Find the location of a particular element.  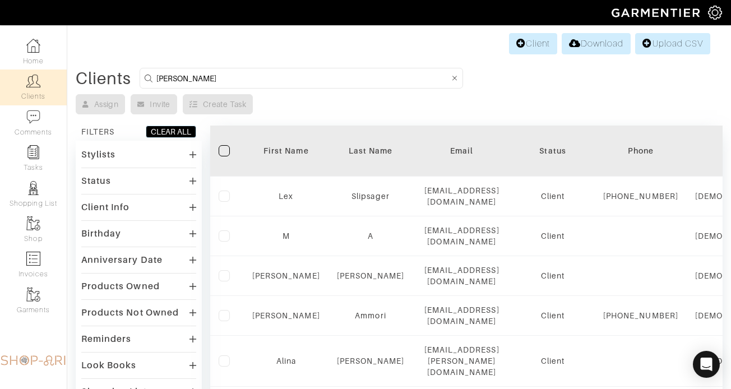

a: Slipsager is located at coordinates (370, 196).